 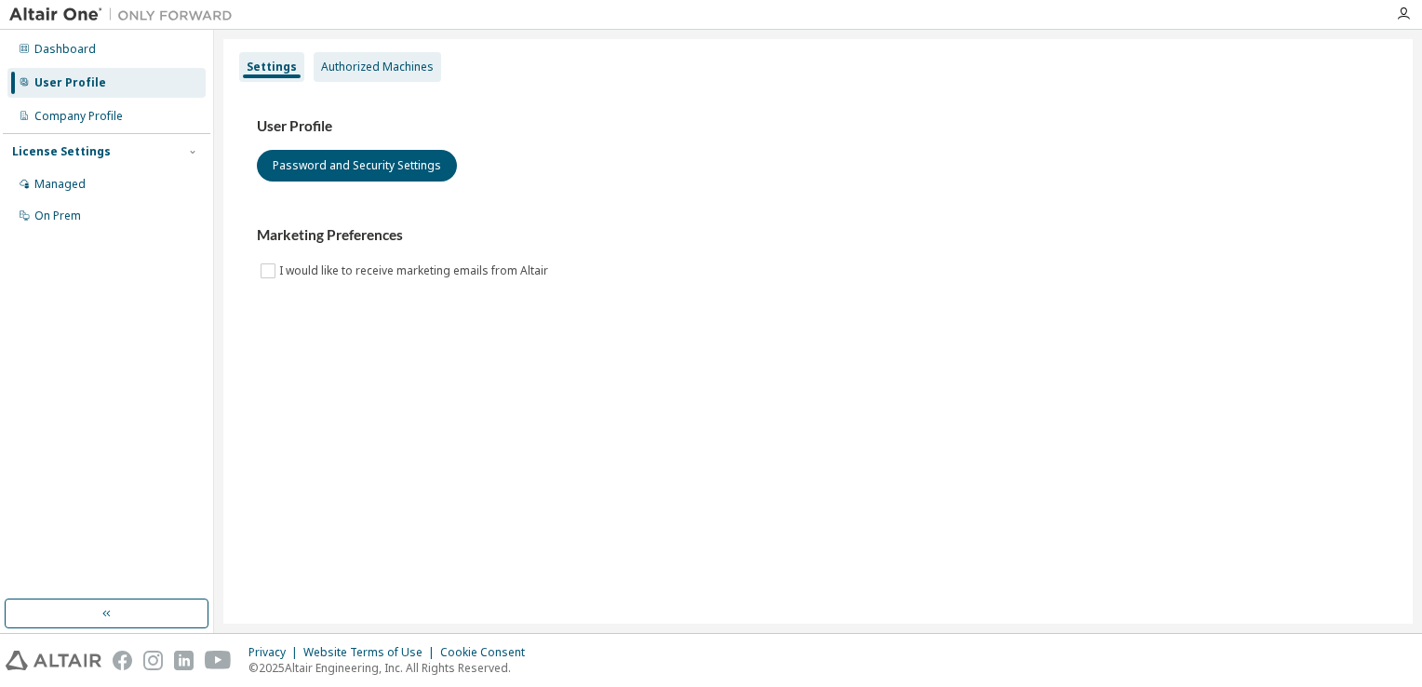 I want to click on img: linkedin.svg, so click(x=183, y=660).